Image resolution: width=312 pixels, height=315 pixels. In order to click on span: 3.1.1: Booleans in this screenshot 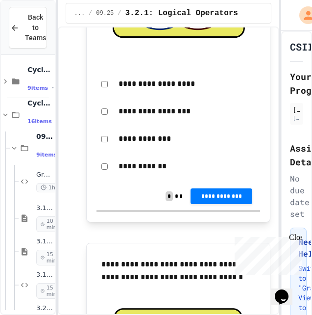, I will do `click(45, 208)`.